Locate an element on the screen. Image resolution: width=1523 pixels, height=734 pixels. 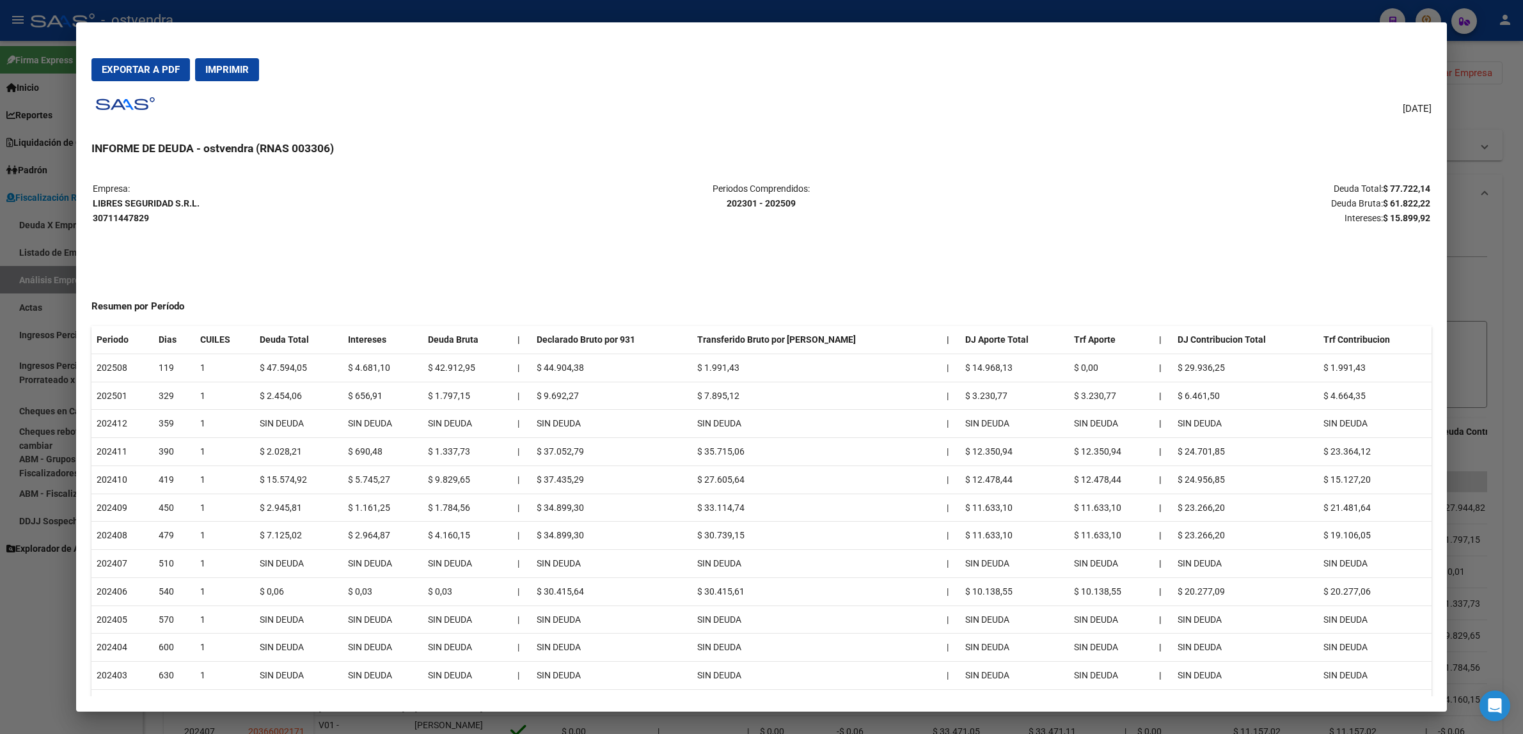
td: $ 20.277,09 is located at coordinates (1245, 592).